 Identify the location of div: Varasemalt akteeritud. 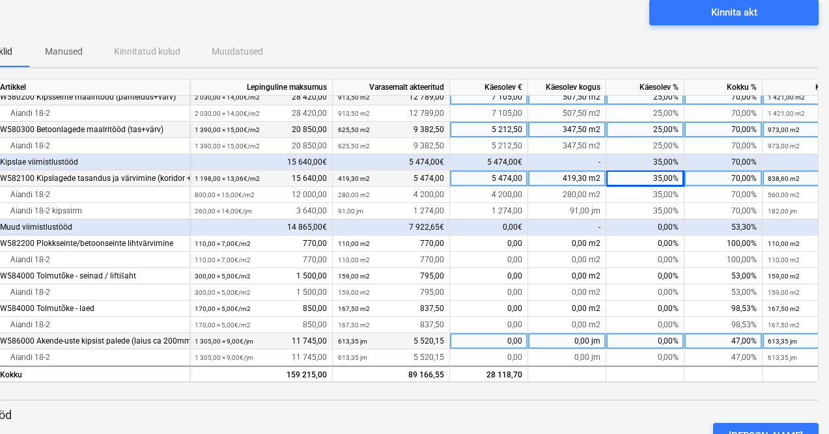
(391, 87).